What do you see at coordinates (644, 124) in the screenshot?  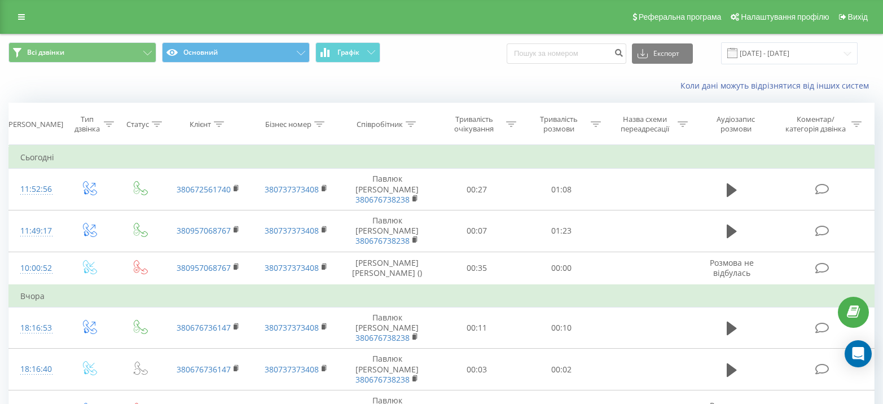 I see `div: Назва схеми переадресації` at bounding box center [644, 124].